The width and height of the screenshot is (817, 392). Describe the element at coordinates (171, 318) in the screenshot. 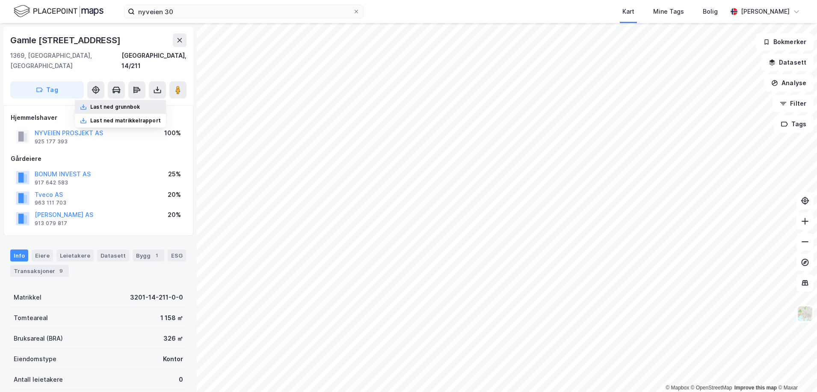

I see `div: 1 158 ㎡` at that location.